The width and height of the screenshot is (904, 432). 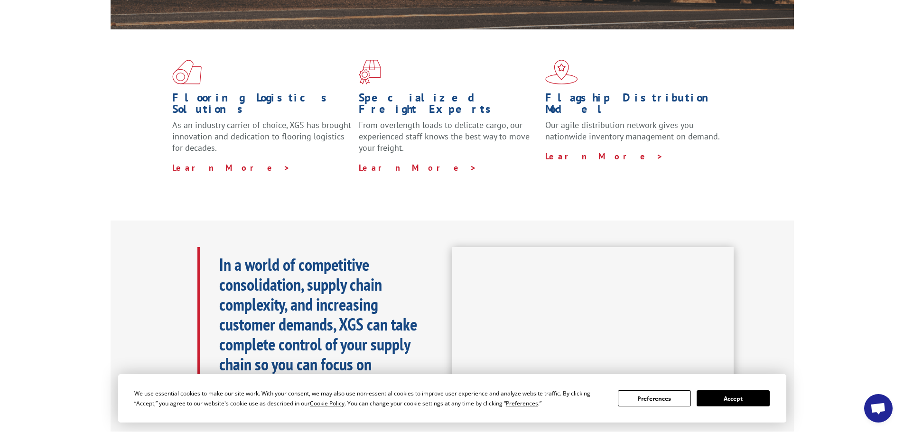 I want to click on button: Preferences, so click(x=654, y=399).